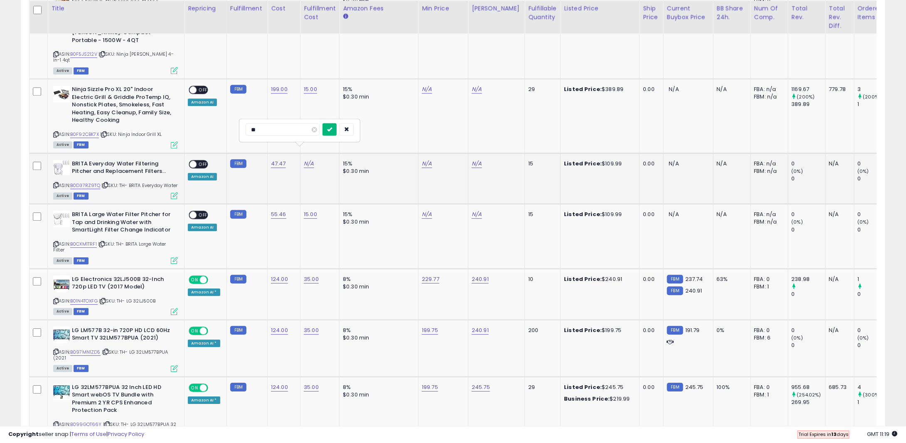  I want to click on div: 0.00, so click(650, 89).